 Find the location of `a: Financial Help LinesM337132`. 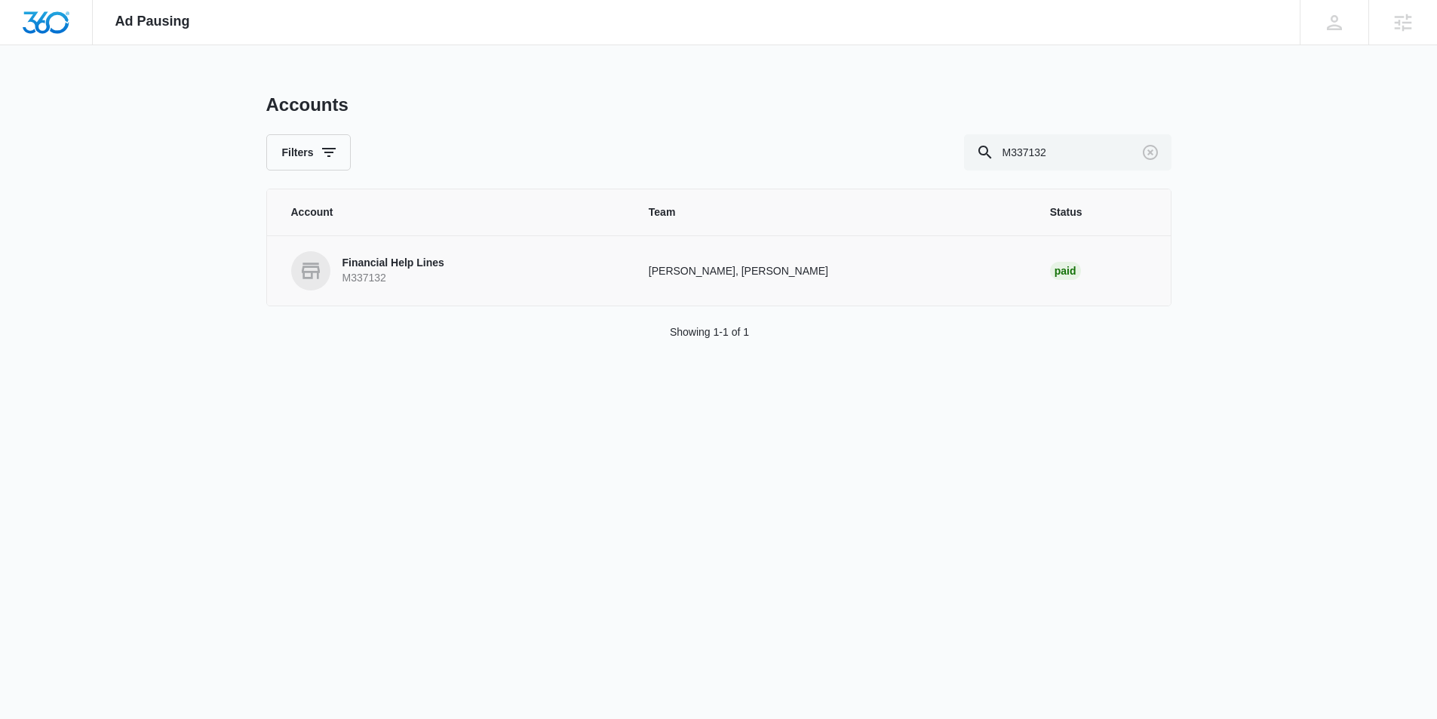

a: Financial Help LinesM337132 is located at coordinates (452, 271).